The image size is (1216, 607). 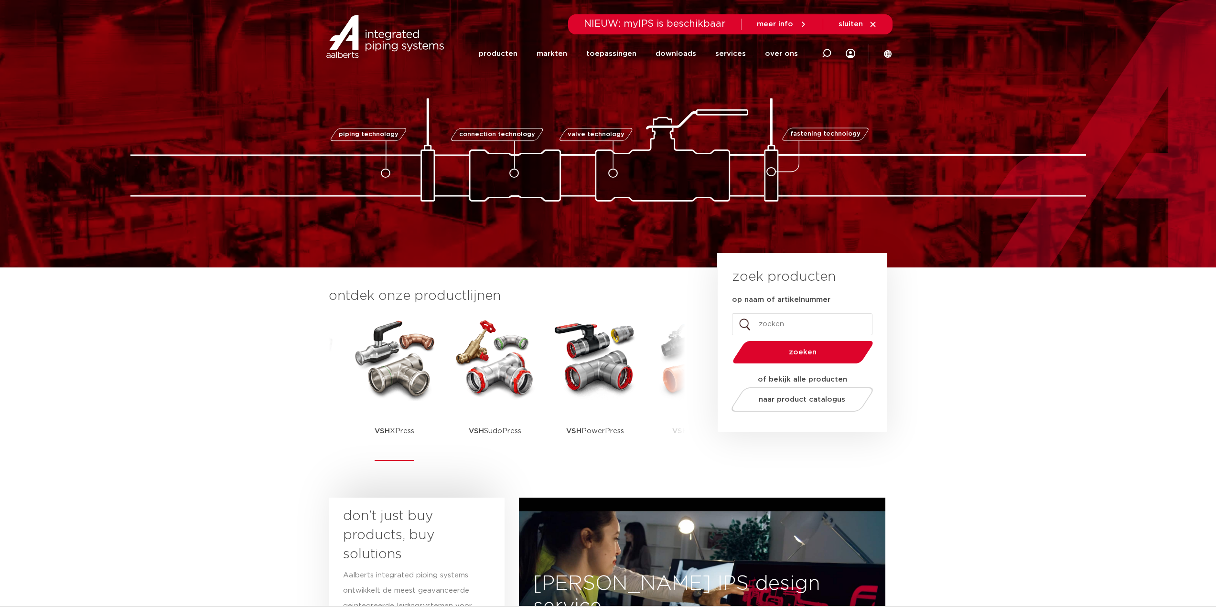 I want to click on span: zoeken, so click(x=803, y=352).